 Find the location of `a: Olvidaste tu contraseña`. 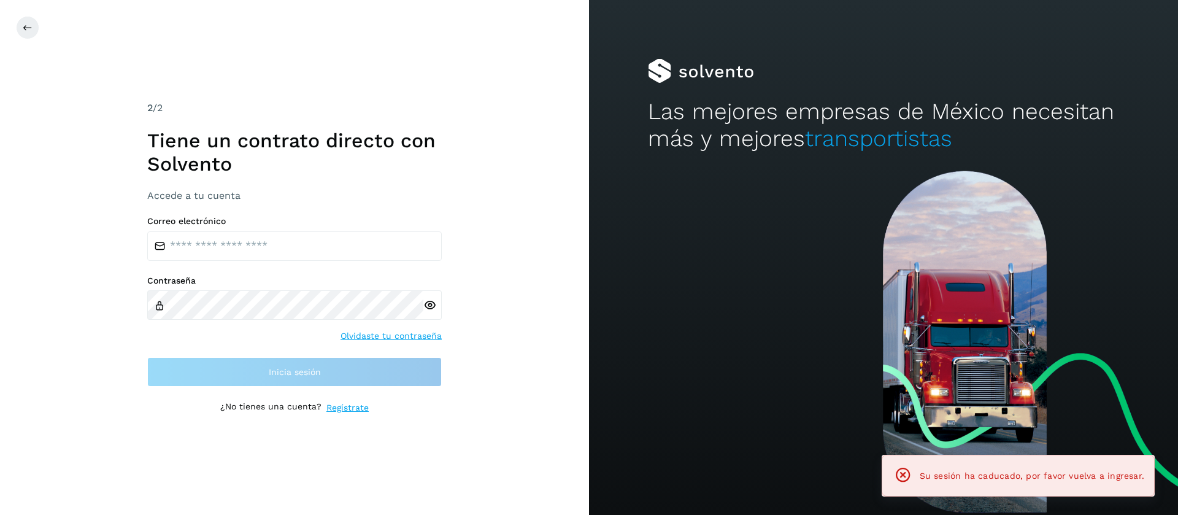

a: Olvidaste tu contraseña is located at coordinates (391, 336).